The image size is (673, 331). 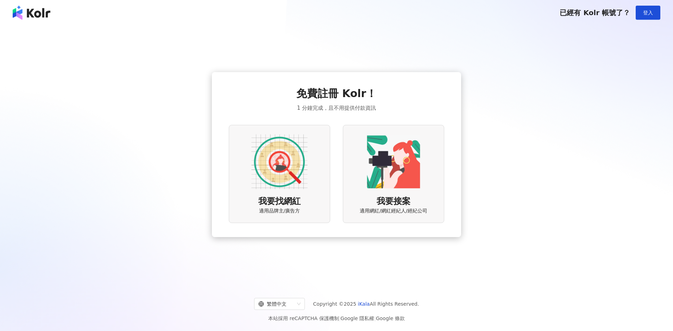 I want to click on span: 適用網紅/網紅經紀人/經紀公司, so click(x=393, y=211).